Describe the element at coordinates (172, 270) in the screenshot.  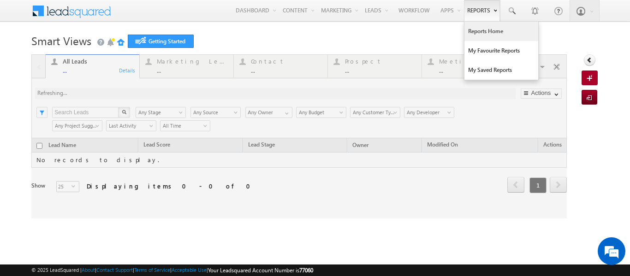
I see `span: © 2025 LeadSquared | | | | |` at that location.